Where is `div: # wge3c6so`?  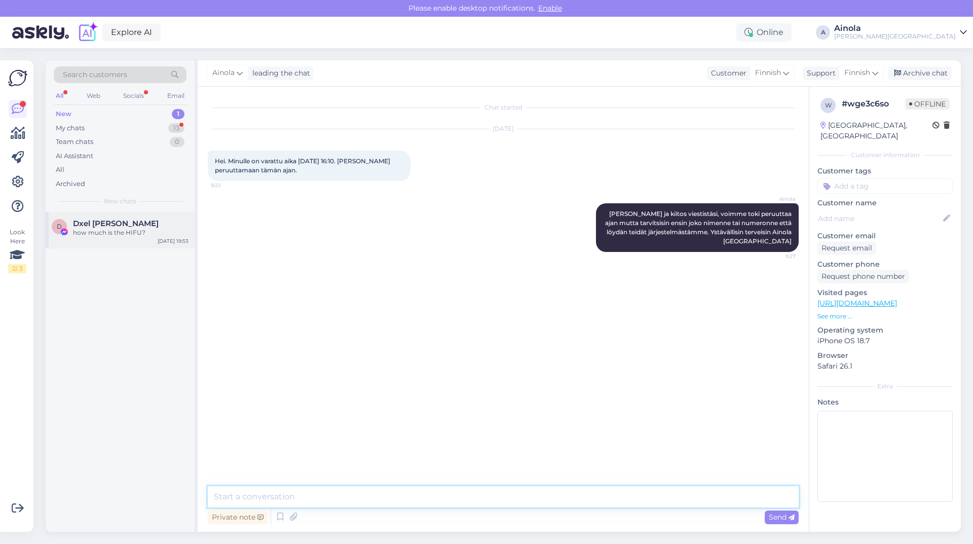 div: # wge3c6so is located at coordinates (873, 104).